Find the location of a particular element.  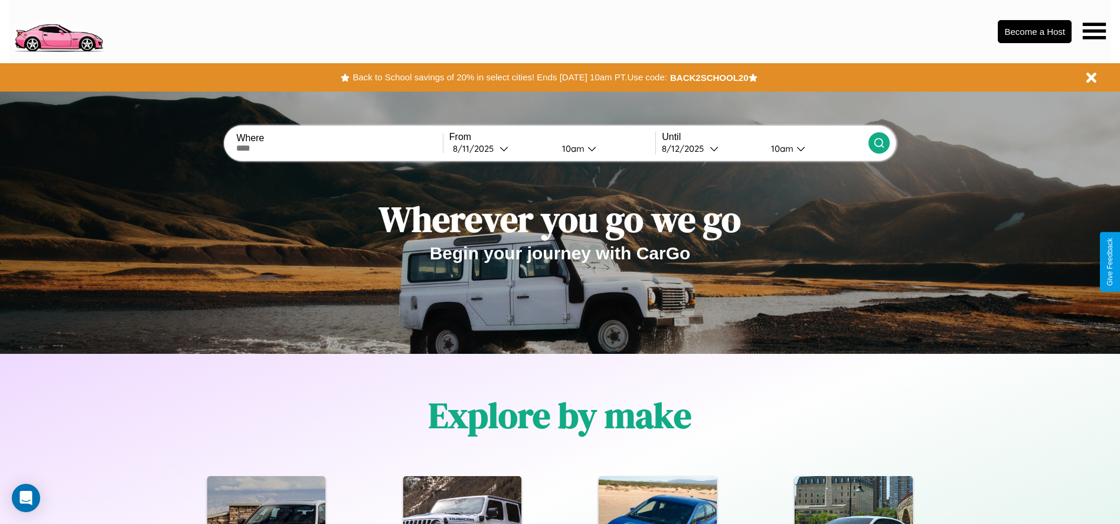

div: Open Intercom Messenger is located at coordinates (26, 498).